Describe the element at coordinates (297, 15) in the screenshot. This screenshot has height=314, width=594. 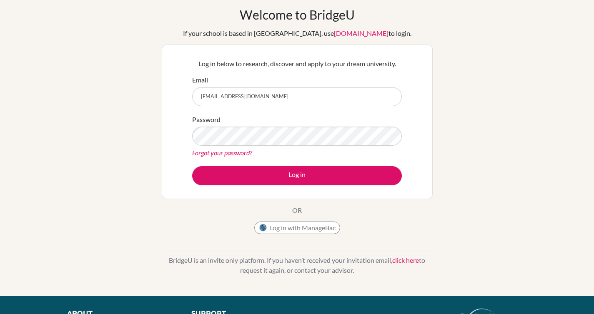
I see `h1: Welcome to BridgeU` at that location.